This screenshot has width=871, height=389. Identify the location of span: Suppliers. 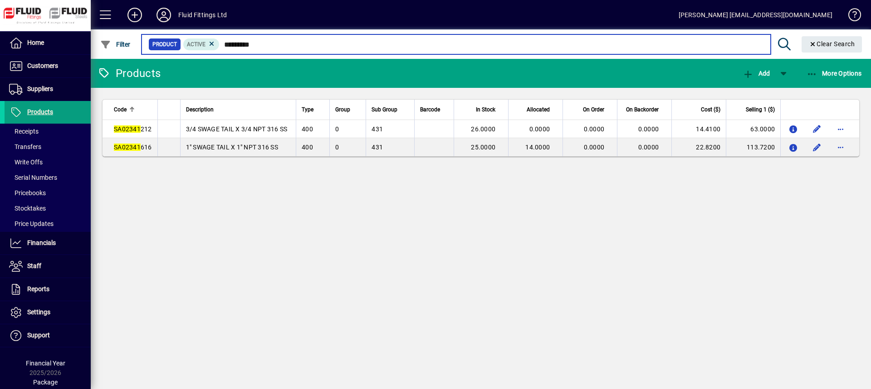
(40, 89).